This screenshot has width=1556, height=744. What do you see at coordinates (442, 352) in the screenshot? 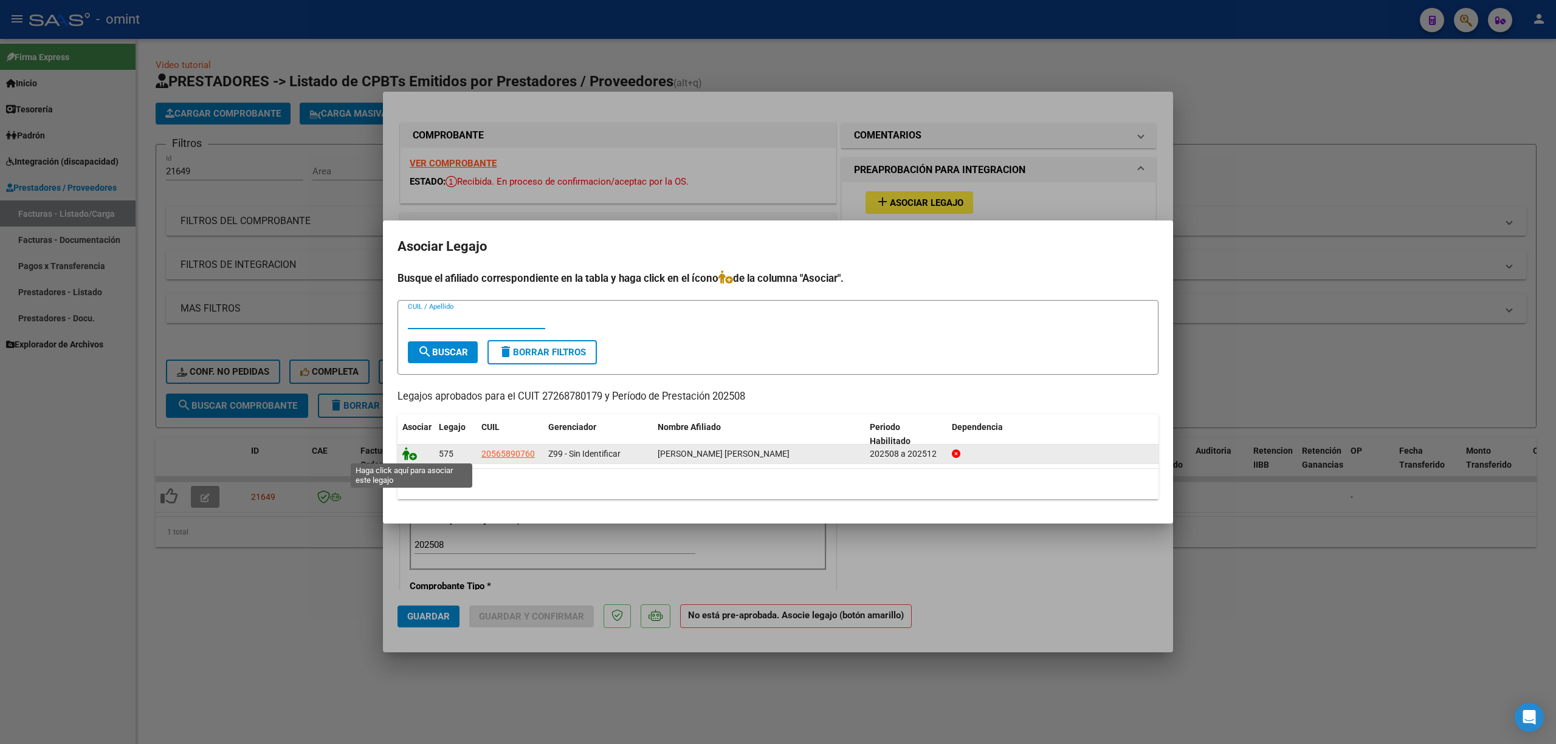
I see `button: Buscar` at bounding box center [442, 352].